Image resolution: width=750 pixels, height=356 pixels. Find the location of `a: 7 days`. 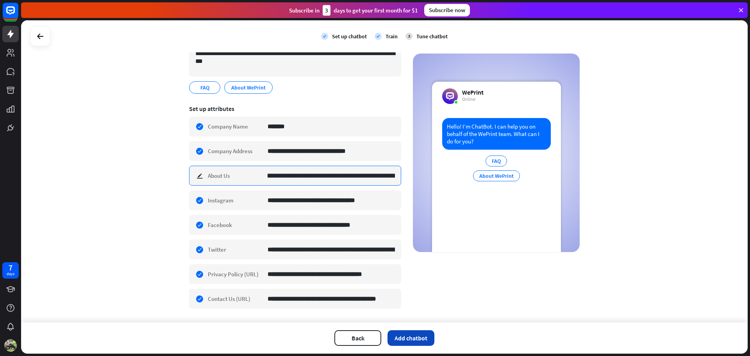

a: 7 days is located at coordinates (11, 270).